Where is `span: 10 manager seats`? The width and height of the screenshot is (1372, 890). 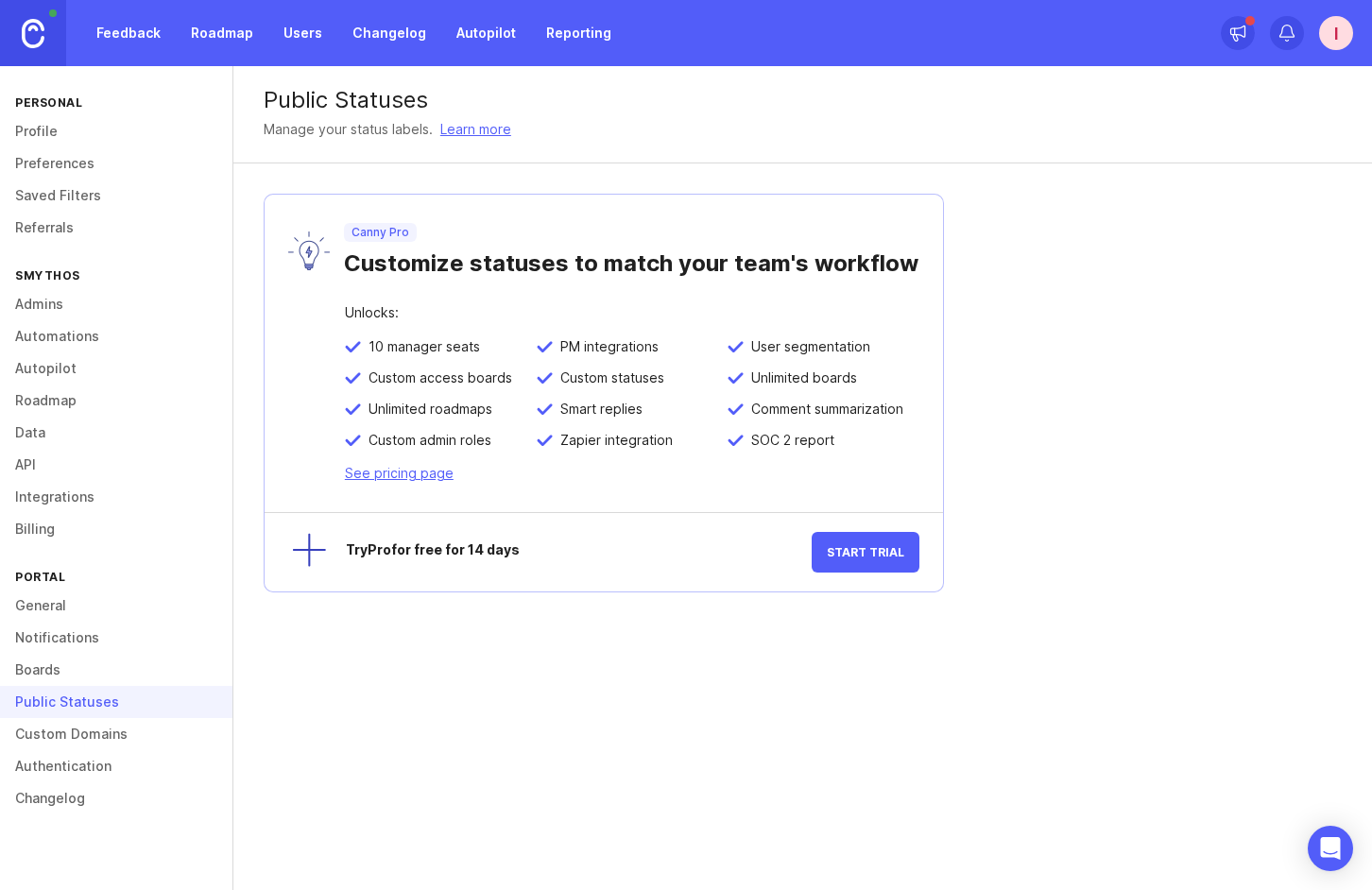 span: 10 manager seats is located at coordinates (421, 347).